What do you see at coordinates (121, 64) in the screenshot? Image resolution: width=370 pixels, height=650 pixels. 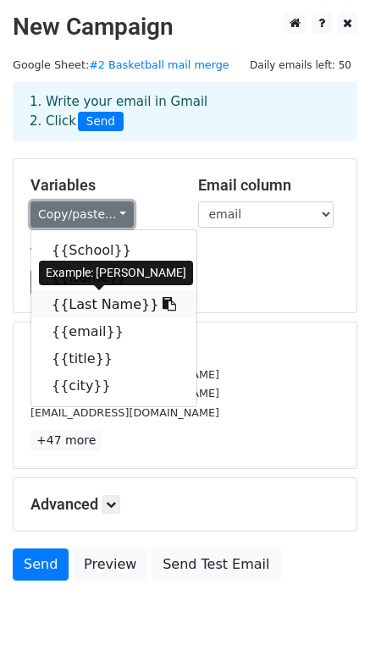 I see `small: Google Sheet:` at bounding box center [121, 64].